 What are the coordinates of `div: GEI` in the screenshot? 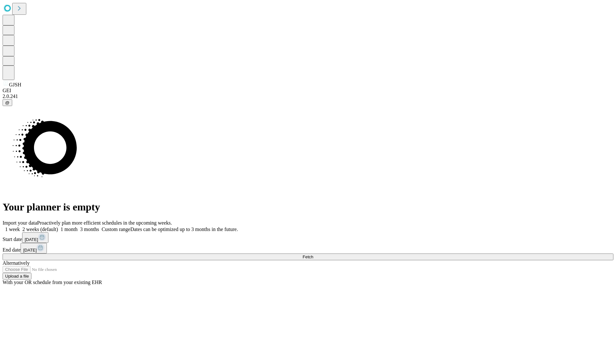 It's located at (308, 91).